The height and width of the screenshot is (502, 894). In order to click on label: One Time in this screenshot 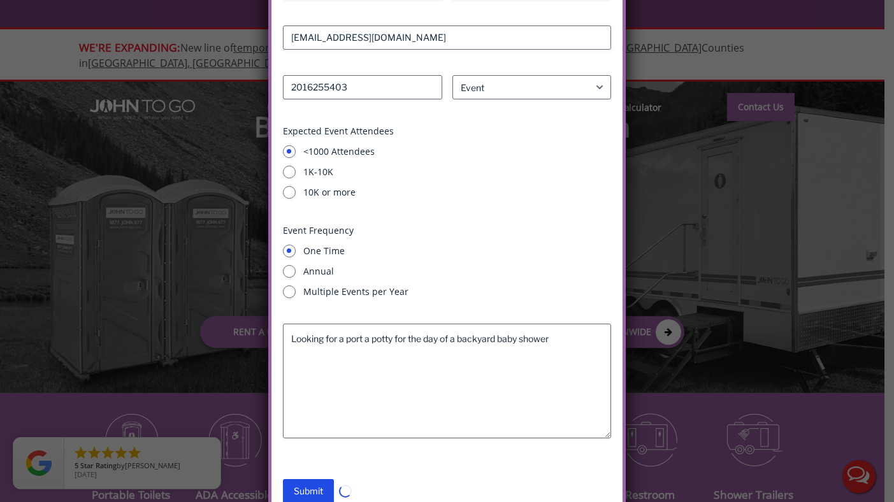, I will do `click(457, 251)`.